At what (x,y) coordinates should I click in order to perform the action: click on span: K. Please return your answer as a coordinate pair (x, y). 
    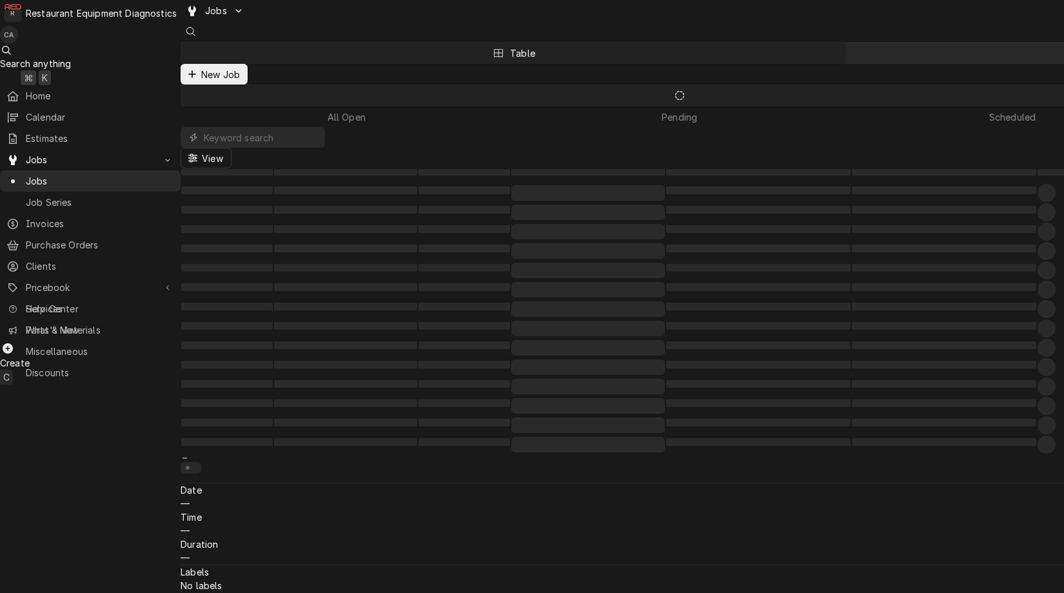
    Looking at the image, I should click on (44, 77).